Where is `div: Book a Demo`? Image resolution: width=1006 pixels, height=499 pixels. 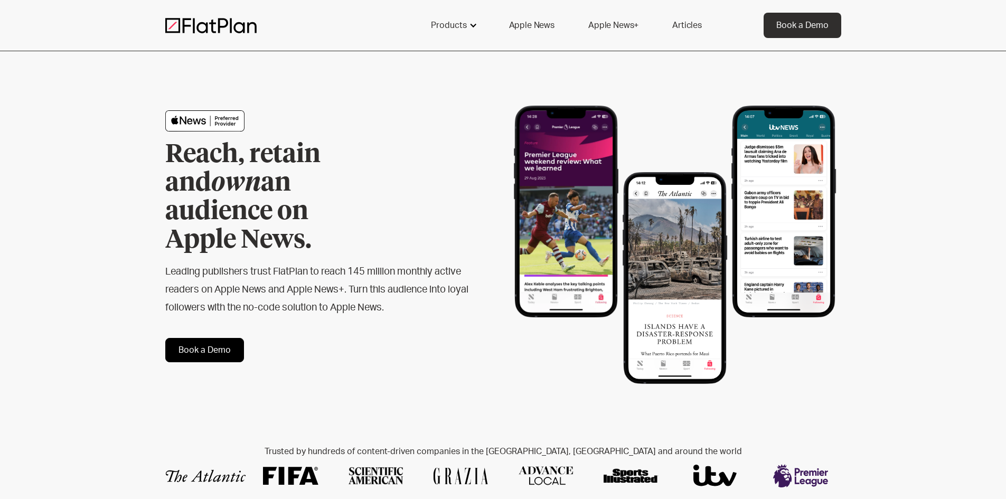
div: Book a Demo is located at coordinates (802, 25).